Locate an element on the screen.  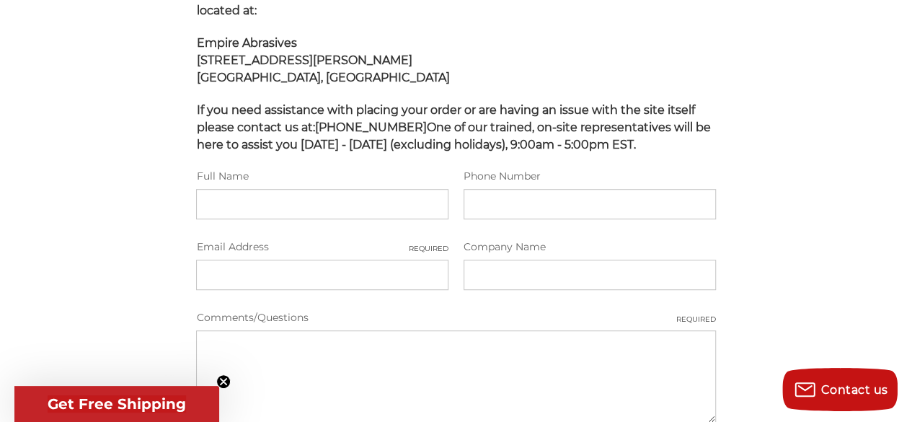
span: If you need assistance with placing your order or are having an issue with the site itself please... is located at coordinates (453, 127).